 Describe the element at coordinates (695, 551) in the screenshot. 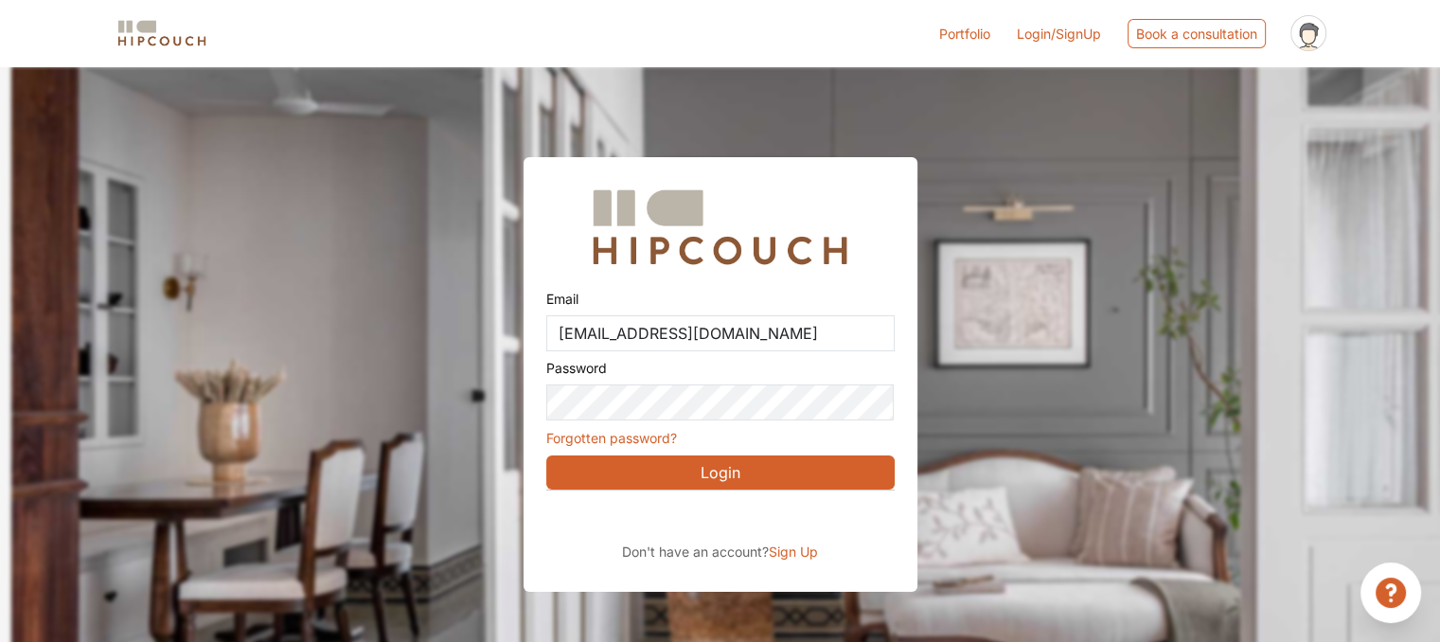

I see `span: Don't have an account?` at that location.